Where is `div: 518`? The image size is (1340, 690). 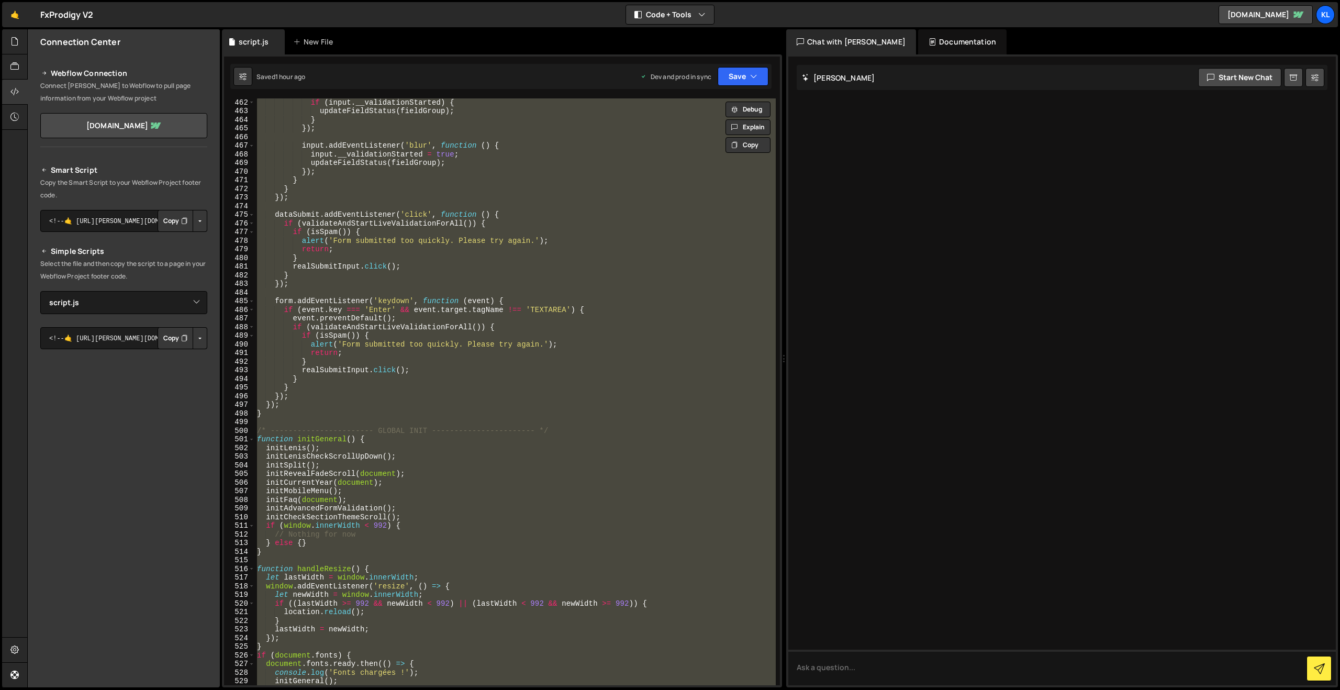
div: 518 is located at coordinates (239, 586).